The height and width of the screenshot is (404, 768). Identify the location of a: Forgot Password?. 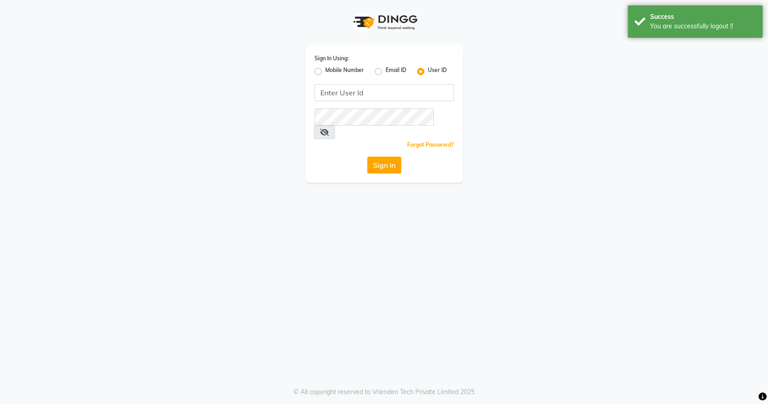
(430, 144).